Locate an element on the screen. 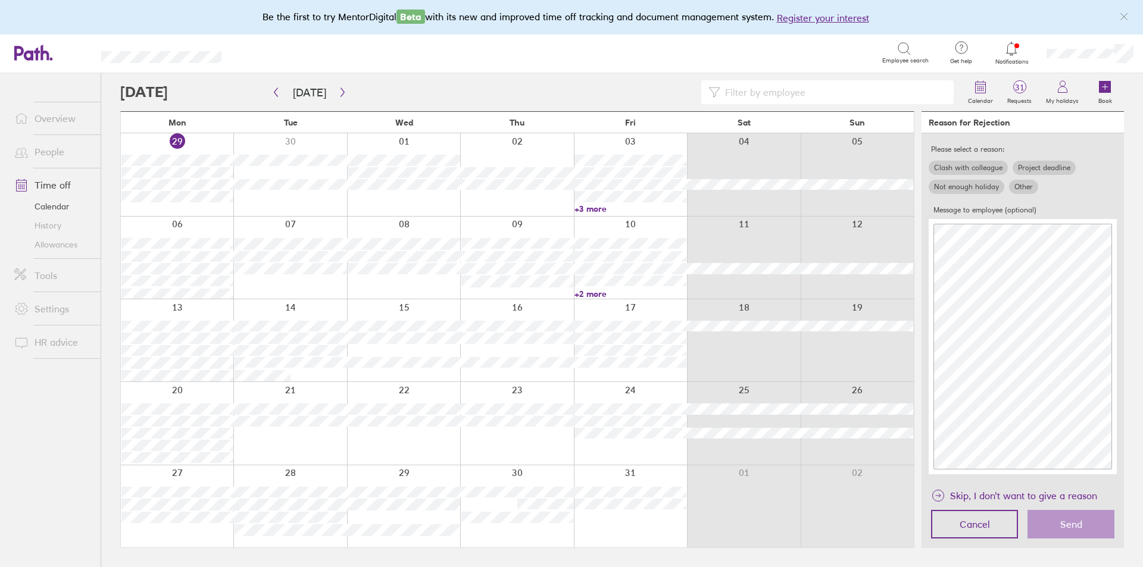 The image size is (1143, 567). span: Notifications is located at coordinates (1012, 62).